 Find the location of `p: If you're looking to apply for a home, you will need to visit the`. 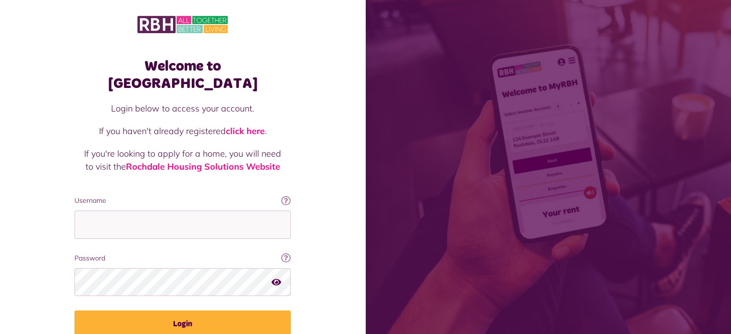

p: If you're looking to apply for a home, you will need to visit the is located at coordinates (183, 160).